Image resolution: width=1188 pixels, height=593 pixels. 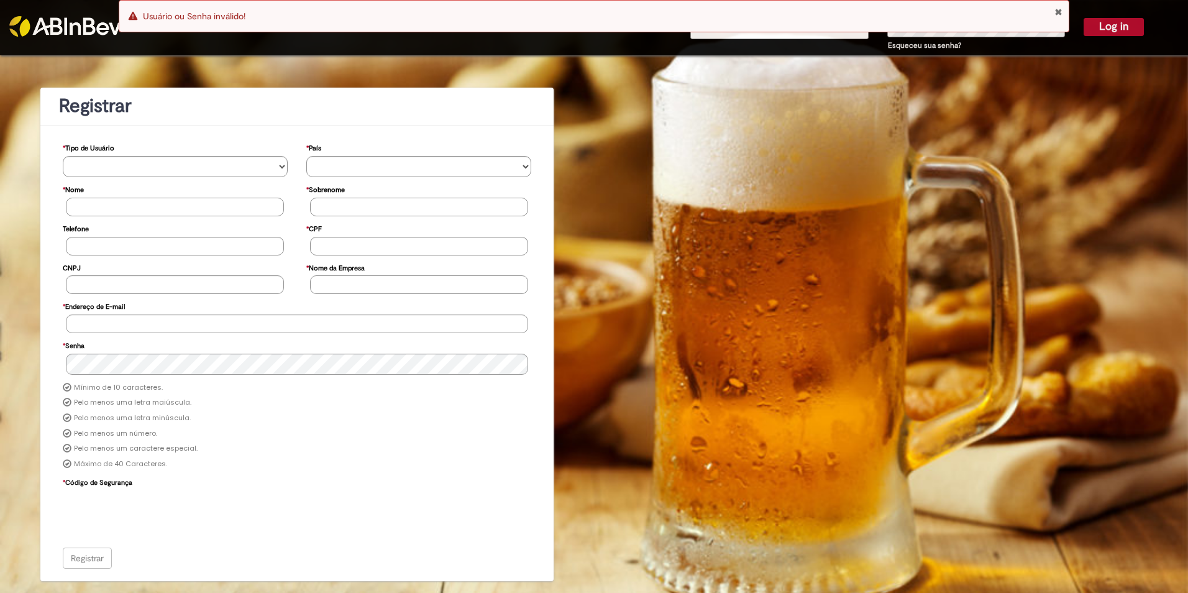 I want to click on label: Máximo de 40 Caracteres., so click(x=120, y=464).